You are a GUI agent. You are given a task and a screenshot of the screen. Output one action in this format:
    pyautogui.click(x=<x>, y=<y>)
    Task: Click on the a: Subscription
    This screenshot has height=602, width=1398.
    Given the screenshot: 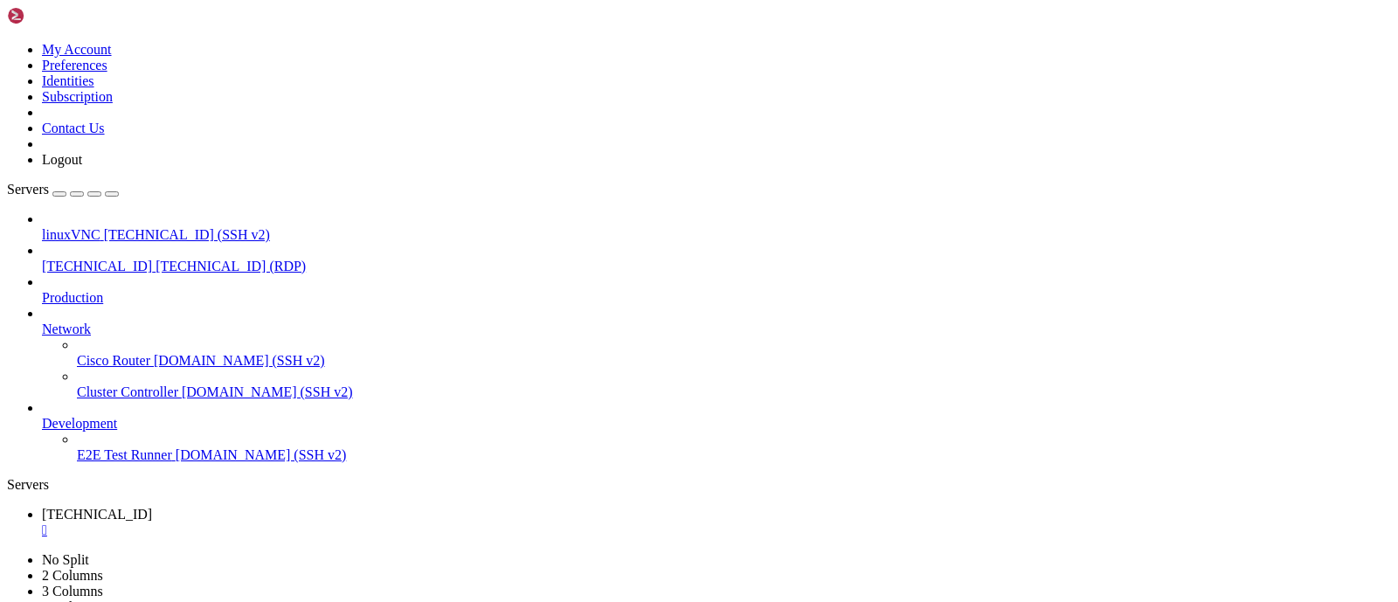 What is the action you would take?
    pyautogui.click(x=77, y=96)
    